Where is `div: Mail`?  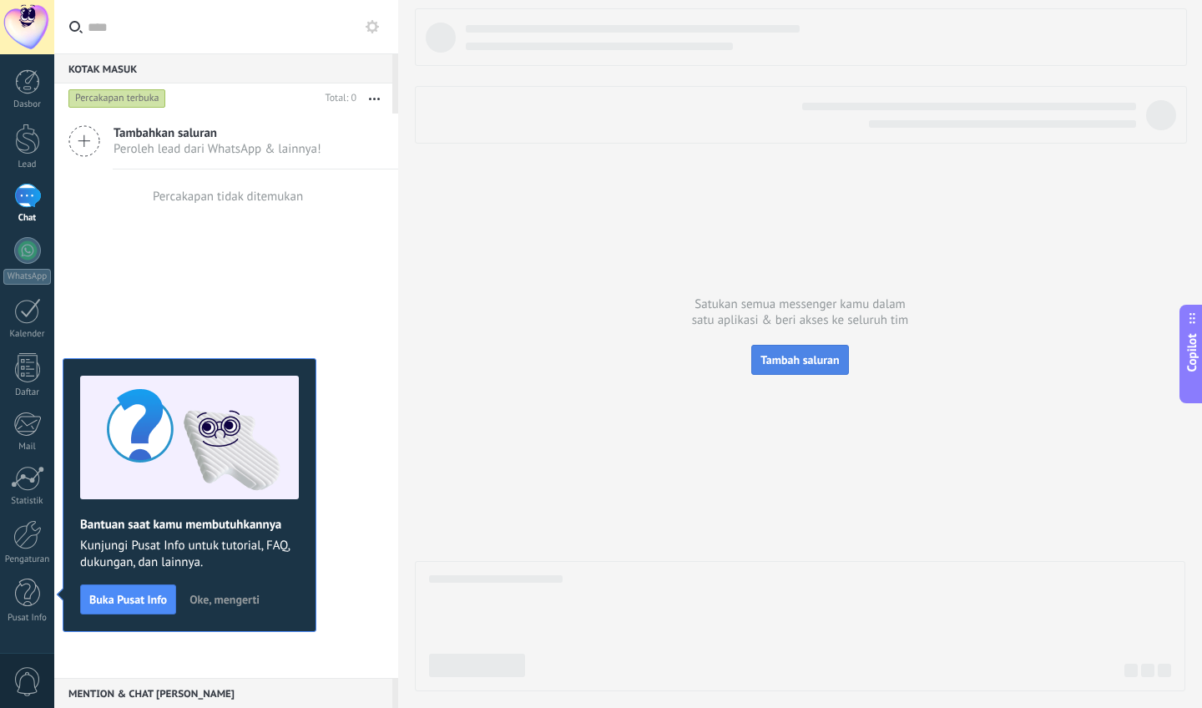 div: Mail is located at coordinates (28, 446).